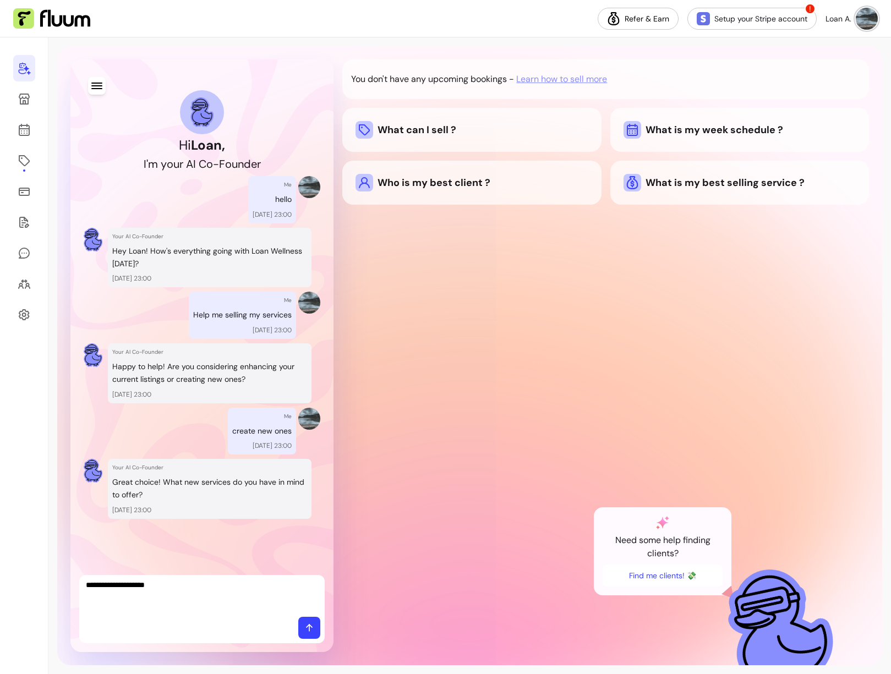 The width and height of the screenshot is (891, 674). Describe the element at coordinates (241, 164) in the screenshot. I see `div: n` at that location.